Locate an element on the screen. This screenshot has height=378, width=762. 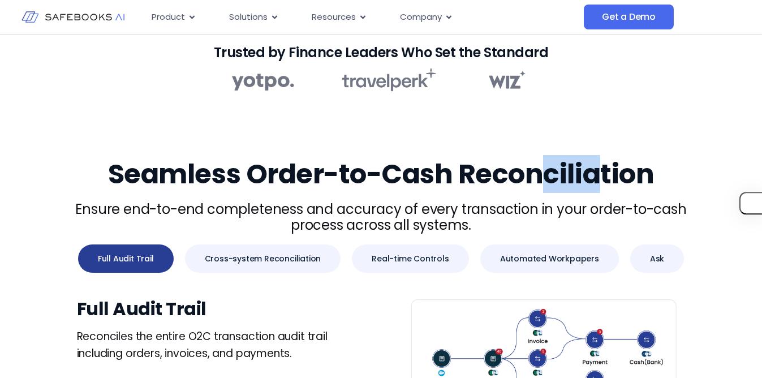
span: Get a Demo is located at coordinates (629, 17).